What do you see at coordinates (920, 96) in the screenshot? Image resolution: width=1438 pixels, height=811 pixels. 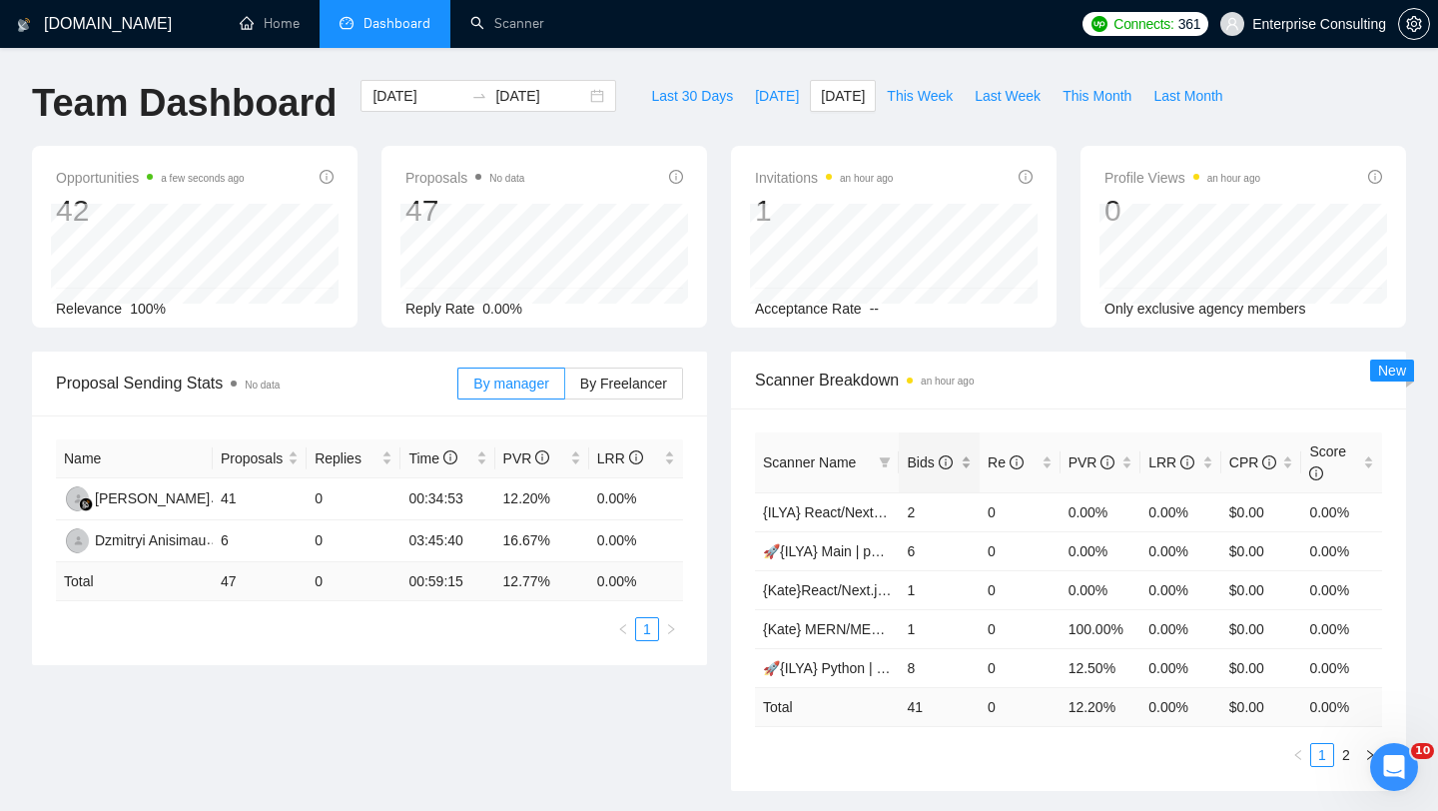 I see `span: This Week` at bounding box center [920, 96].